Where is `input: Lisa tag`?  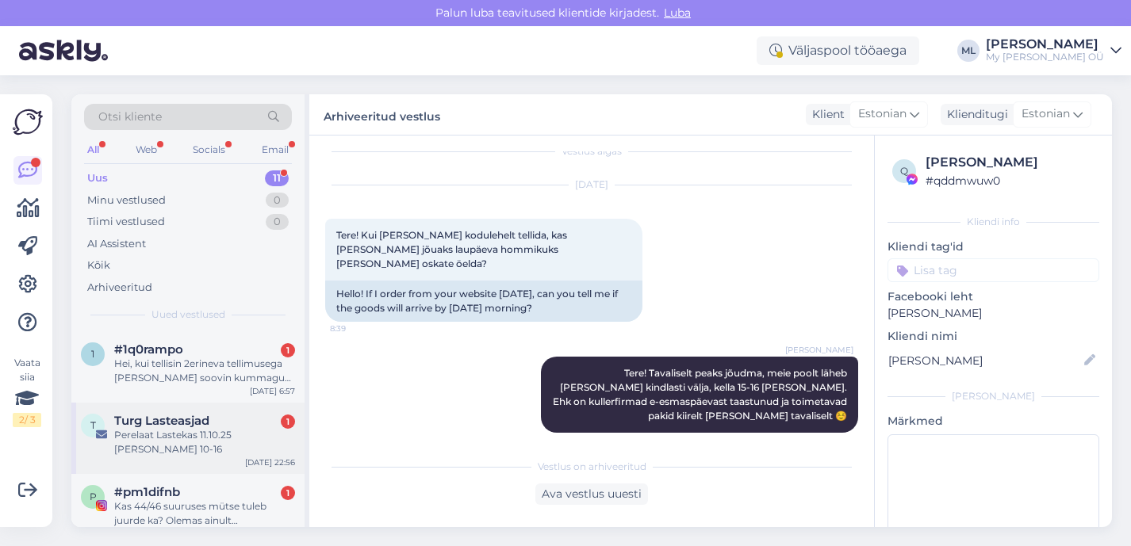
input: Lisa tag is located at coordinates (993, 270).